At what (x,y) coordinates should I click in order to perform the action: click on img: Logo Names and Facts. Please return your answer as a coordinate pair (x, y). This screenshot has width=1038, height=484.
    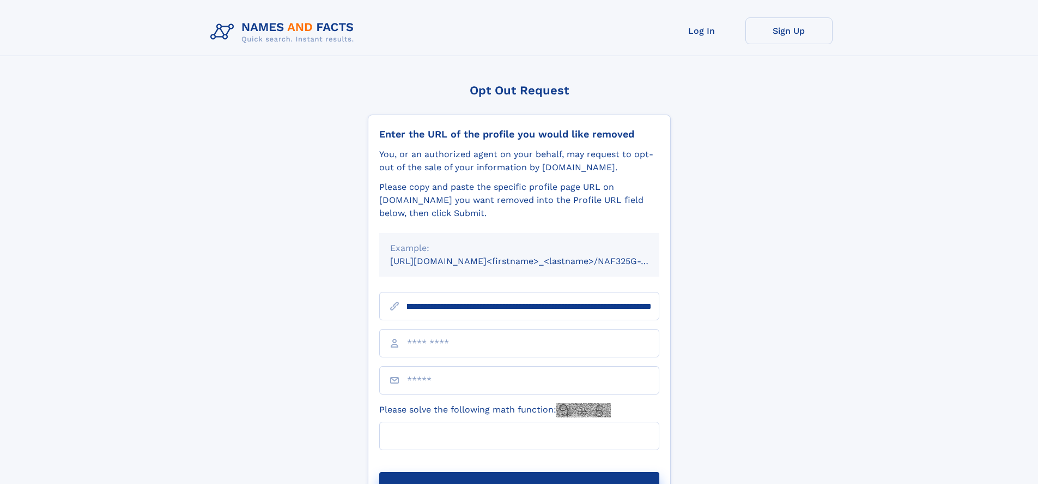
    Looking at the image, I should click on (285, 32).